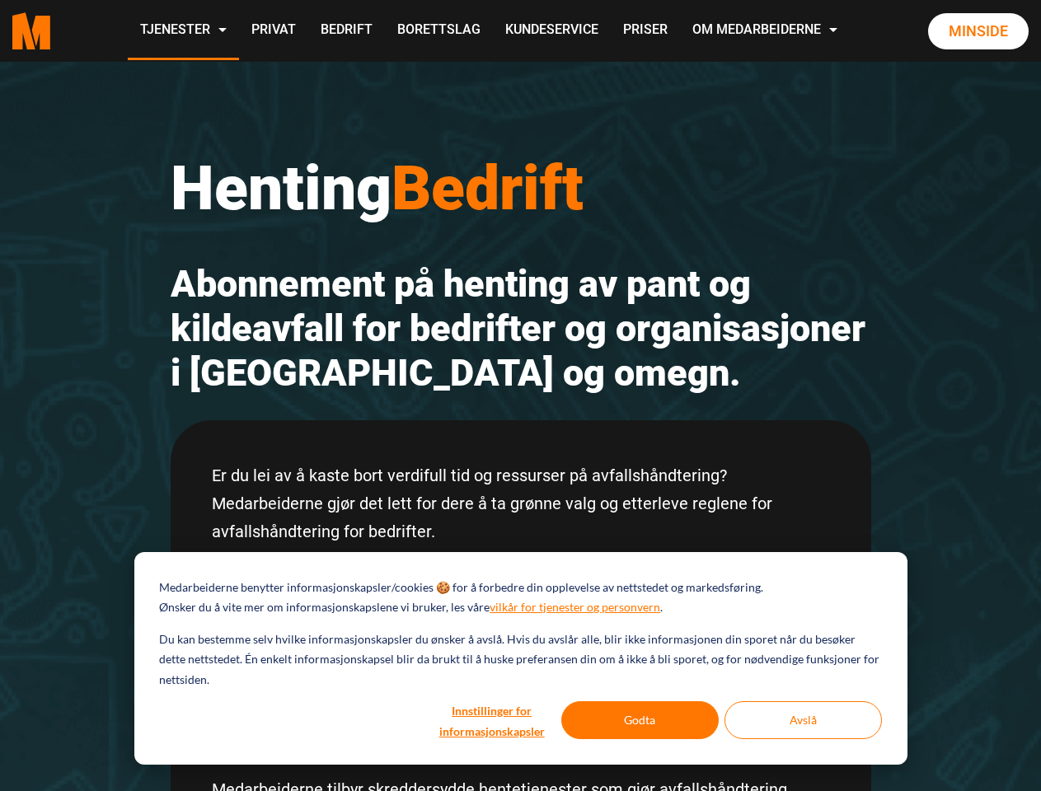 The width and height of the screenshot is (1041, 791). I want to click on button: Avslå, so click(803, 720).